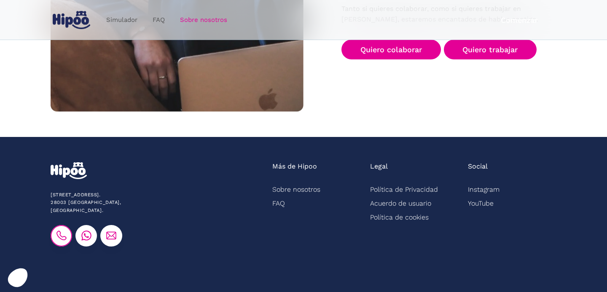 This screenshot has width=607, height=292. What do you see at coordinates (399, 217) in the screenshot?
I see `a: Política de cookies` at bounding box center [399, 217].